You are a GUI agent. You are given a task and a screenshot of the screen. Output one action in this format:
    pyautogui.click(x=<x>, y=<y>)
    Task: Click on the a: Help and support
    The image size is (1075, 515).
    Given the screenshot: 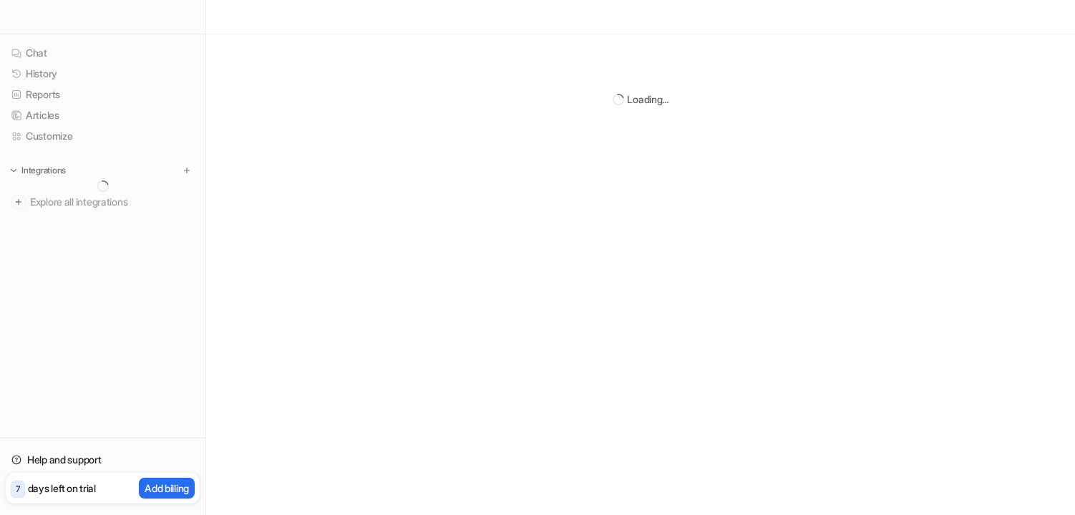 What is the action you would take?
    pyautogui.click(x=102, y=460)
    